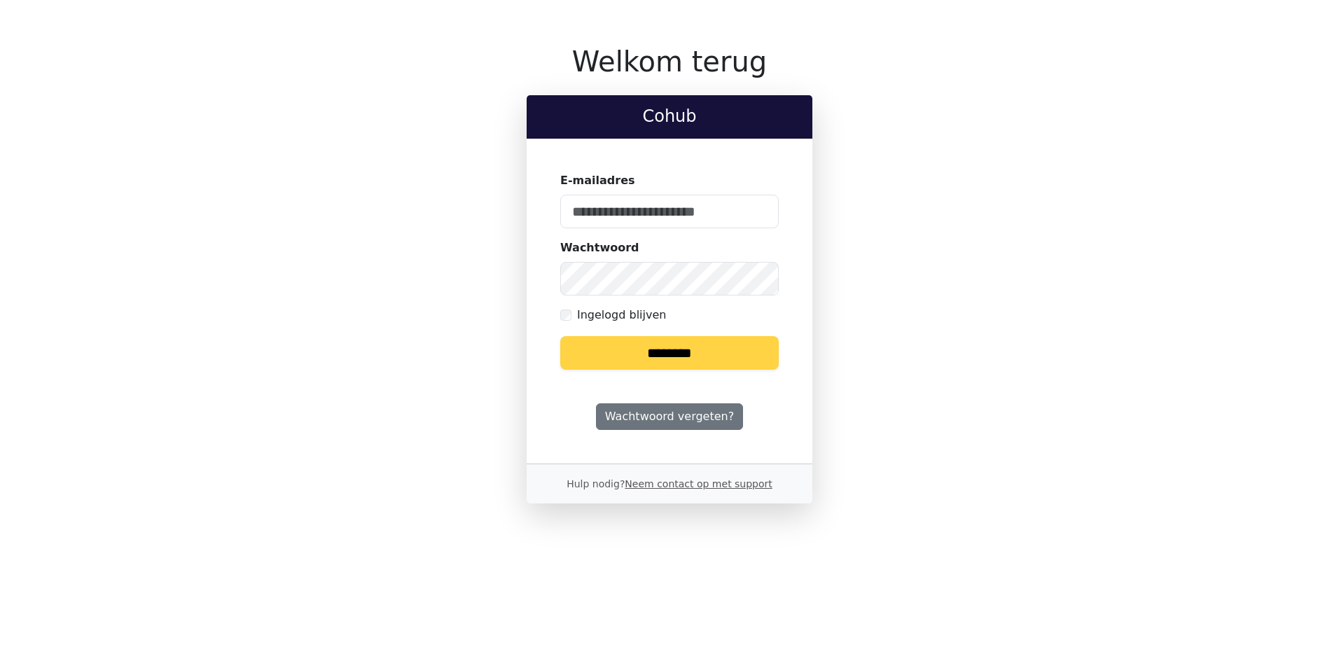 This screenshot has width=1339, height=647. I want to click on a: Wachtwoord vergeten?, so click(670, 417).